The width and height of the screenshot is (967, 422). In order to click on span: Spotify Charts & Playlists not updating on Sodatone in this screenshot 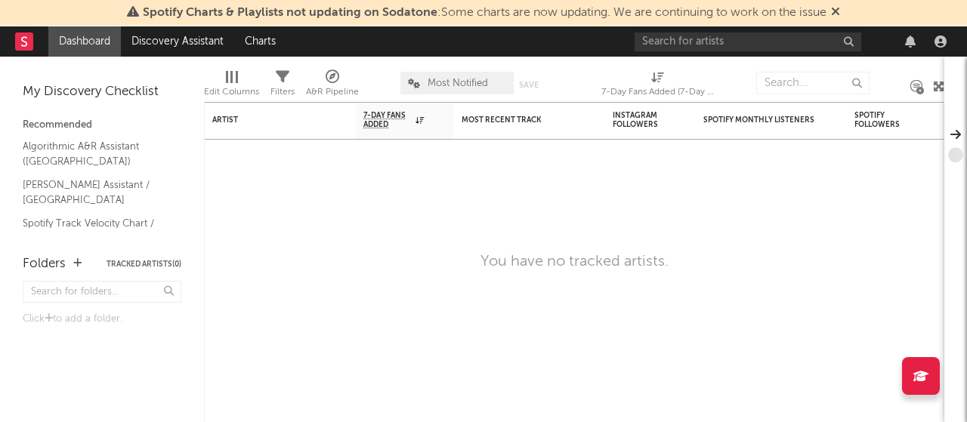, I will do `click(290, 13)`.